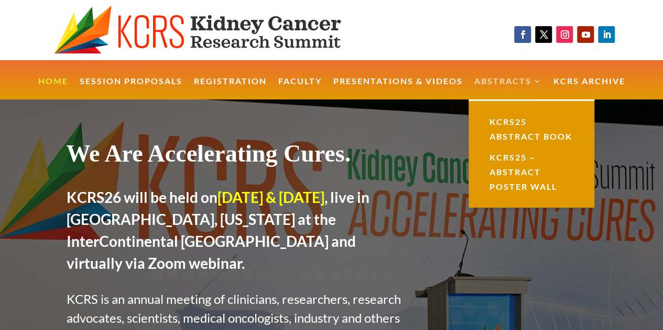 This screenshot has height=330, width=663. I want to click on a: Home, so click(53, 89).